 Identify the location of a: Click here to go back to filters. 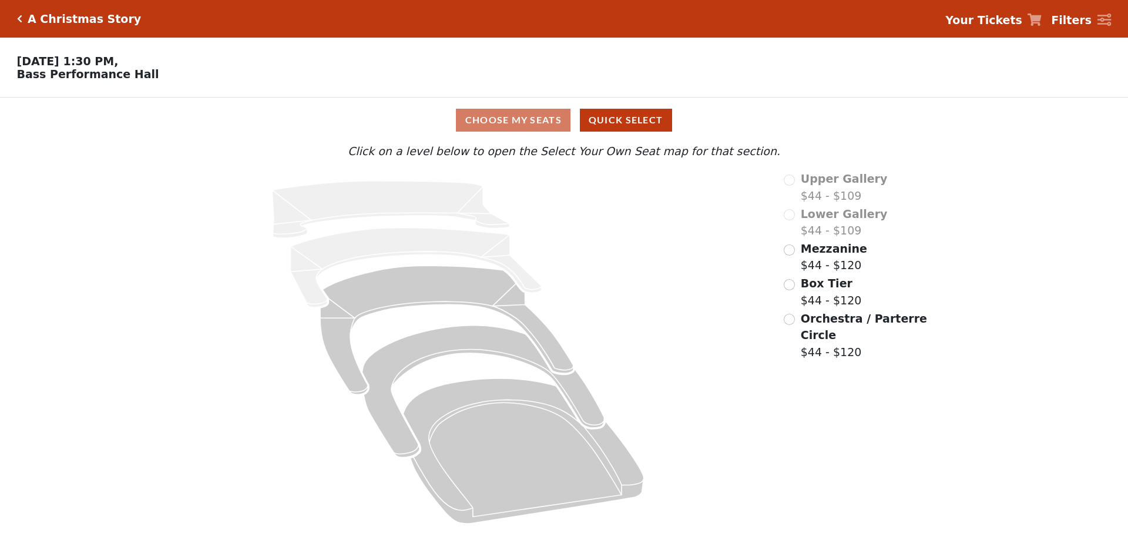
(19, 19).